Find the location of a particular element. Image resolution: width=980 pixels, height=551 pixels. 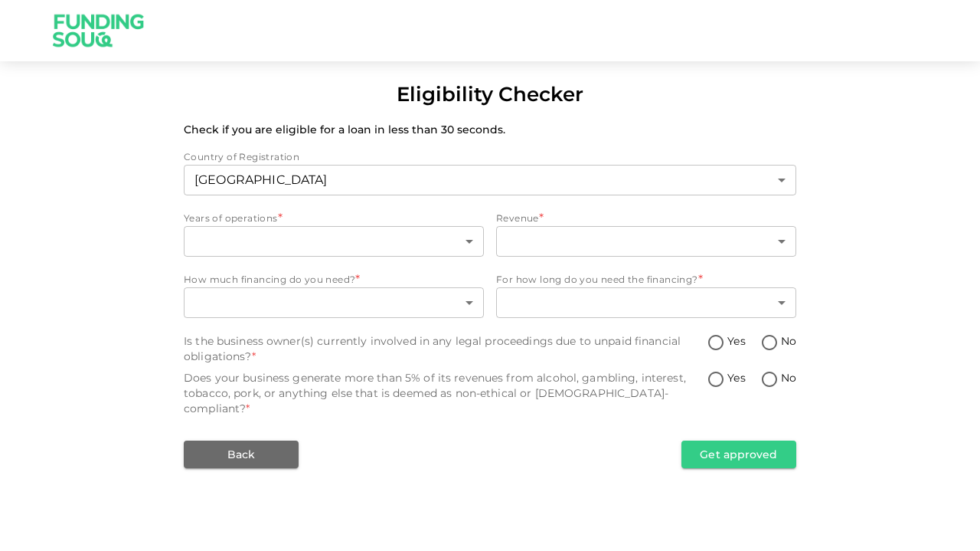

span: Revenue is located at coordinates (518, 217).